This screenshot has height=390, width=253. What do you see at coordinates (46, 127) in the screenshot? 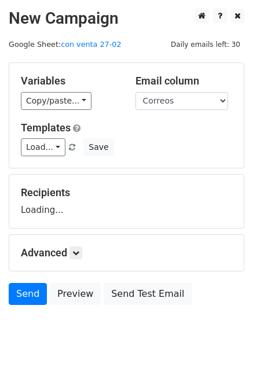
I see `a: Templates` at bounding box center [46, 127].